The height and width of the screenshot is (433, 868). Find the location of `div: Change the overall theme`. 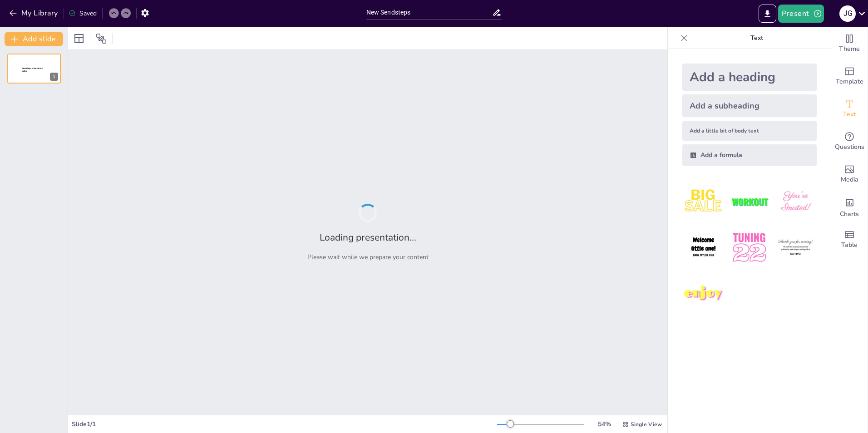

div: Change the overall theme is located at coordinates (850, 44).